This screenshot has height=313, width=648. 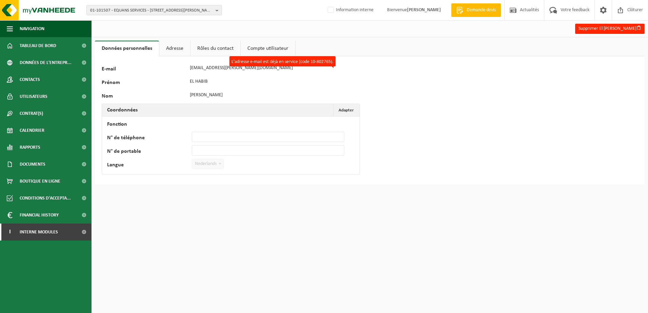 I want to click on label: Langue, so click(x=150, y=166).